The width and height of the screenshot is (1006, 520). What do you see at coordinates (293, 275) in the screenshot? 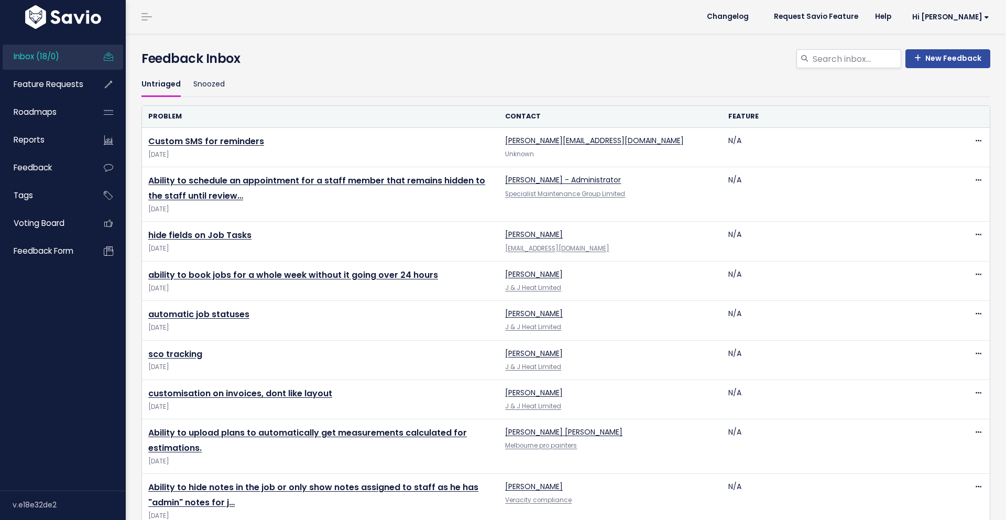
I see `a: ability to book jobs for a whole week without it going over 24 hours` at bounding box center [293, 275].